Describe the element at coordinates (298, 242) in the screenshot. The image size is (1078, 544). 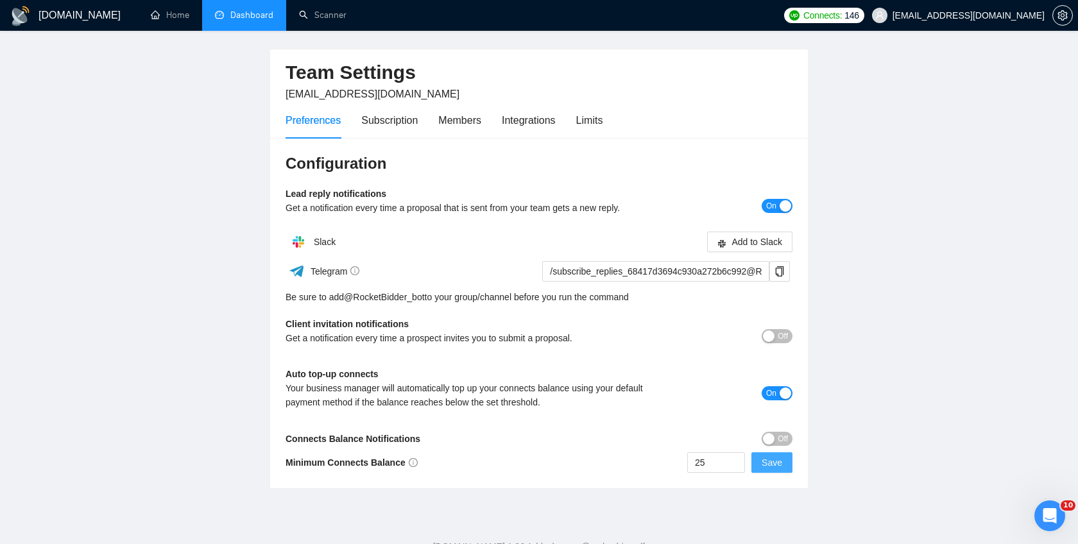
I see `img: hpQkSZIkSZIkSZIkSZIkSZIkSZIkSZIkSZIkSZIkSZIkSZIkSZIkSZIkSZIkSZIkSZIkSZIkSZIkSZIkSZIkSZIkSZIkSZIkS...` at that location.